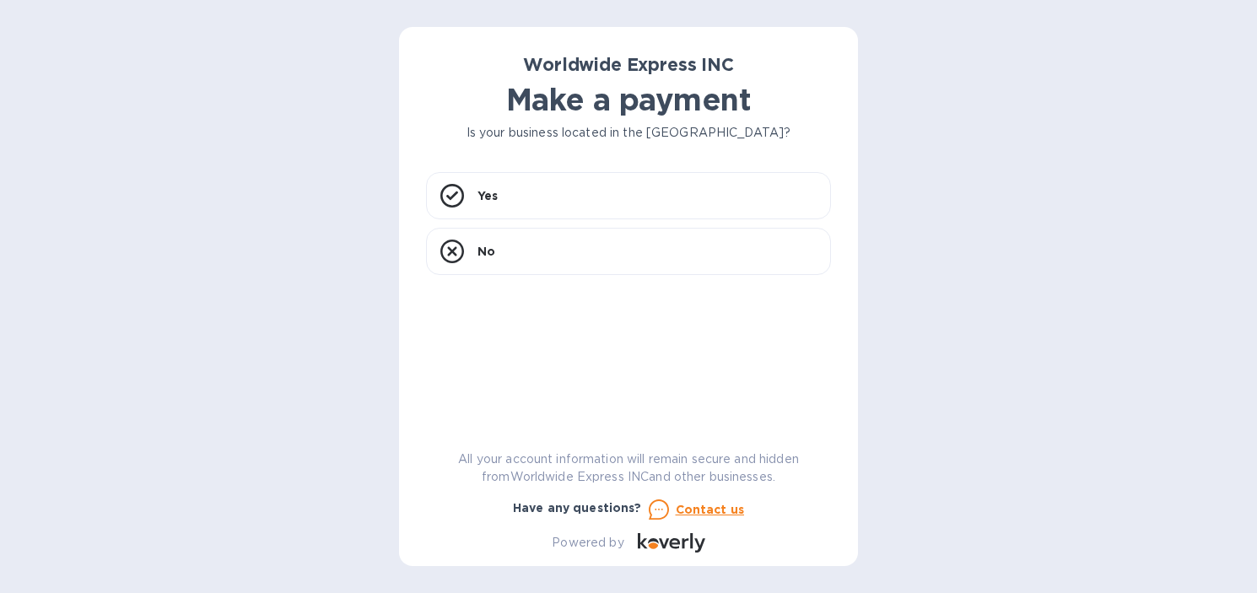  What do you see at coordinates (587, 543) in the screenshot?
I see `p: Powered by` at bounding box center [587, 543].